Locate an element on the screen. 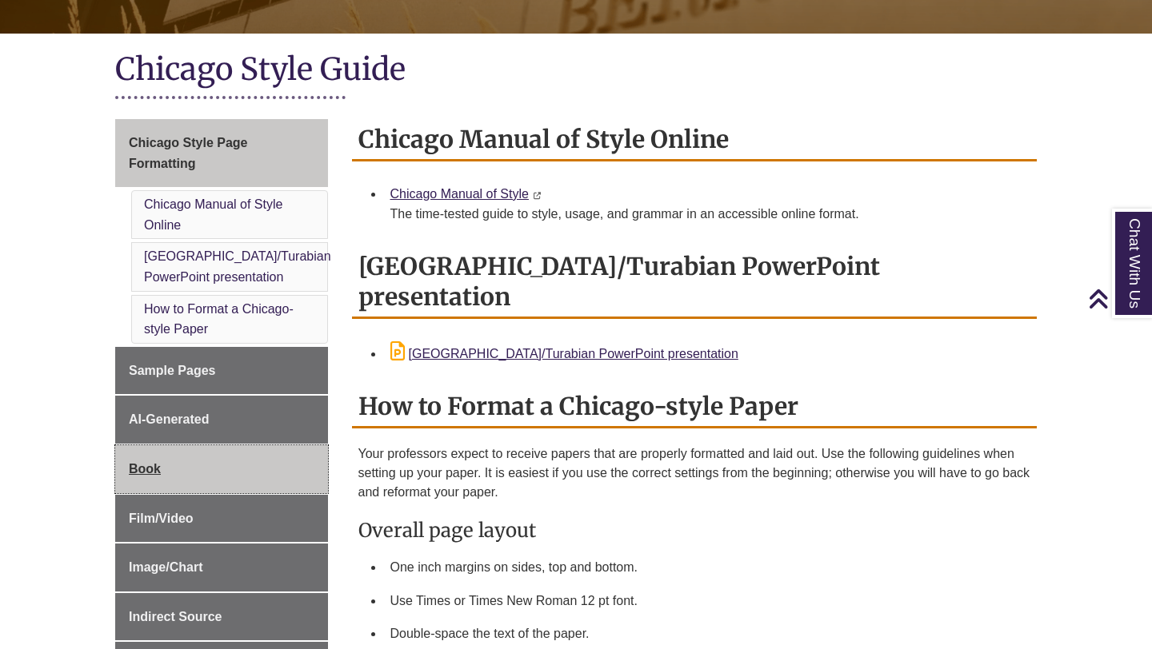  span: Film/Video is located at coordinates (161, 518).